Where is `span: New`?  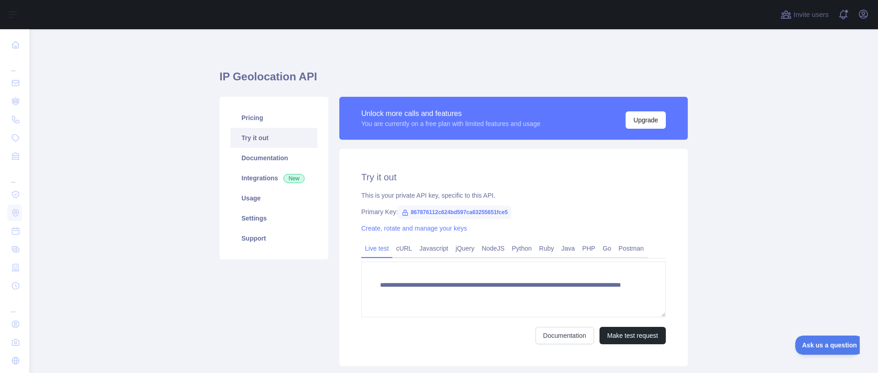 span: New is located at coordinates (294, 179).